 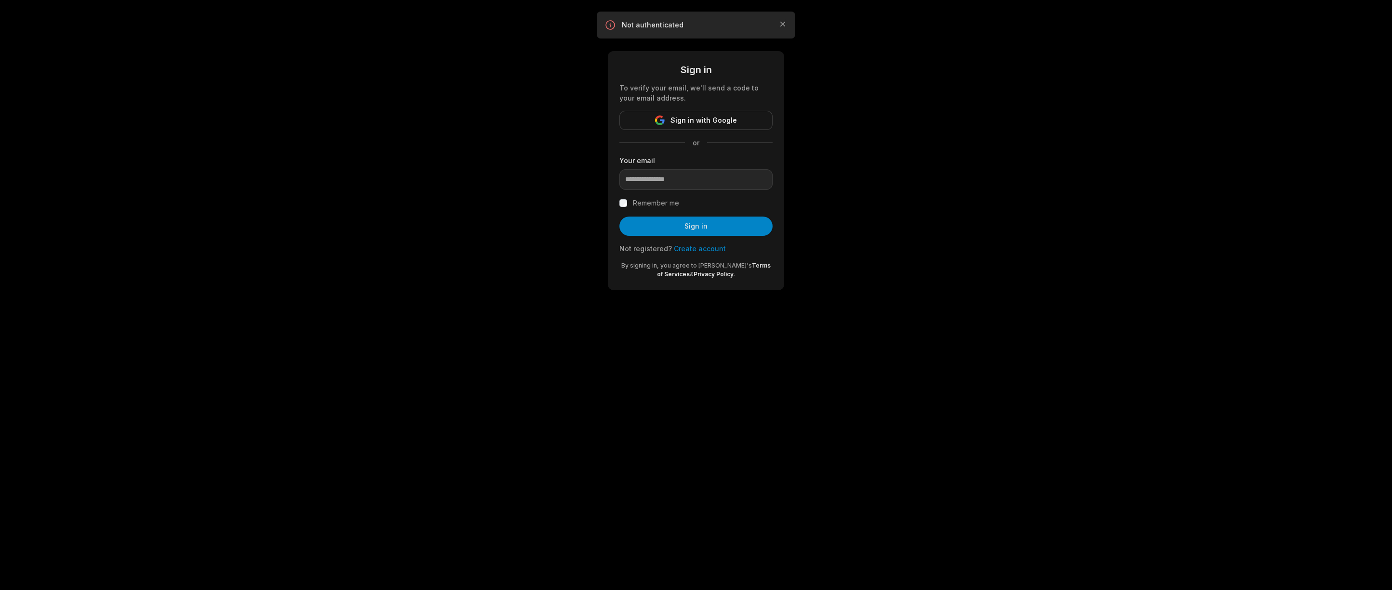 What do you see at coordinates (645, 249) in the screenshot?
I see `span: Not registered?` at bounding box center [645, 249].